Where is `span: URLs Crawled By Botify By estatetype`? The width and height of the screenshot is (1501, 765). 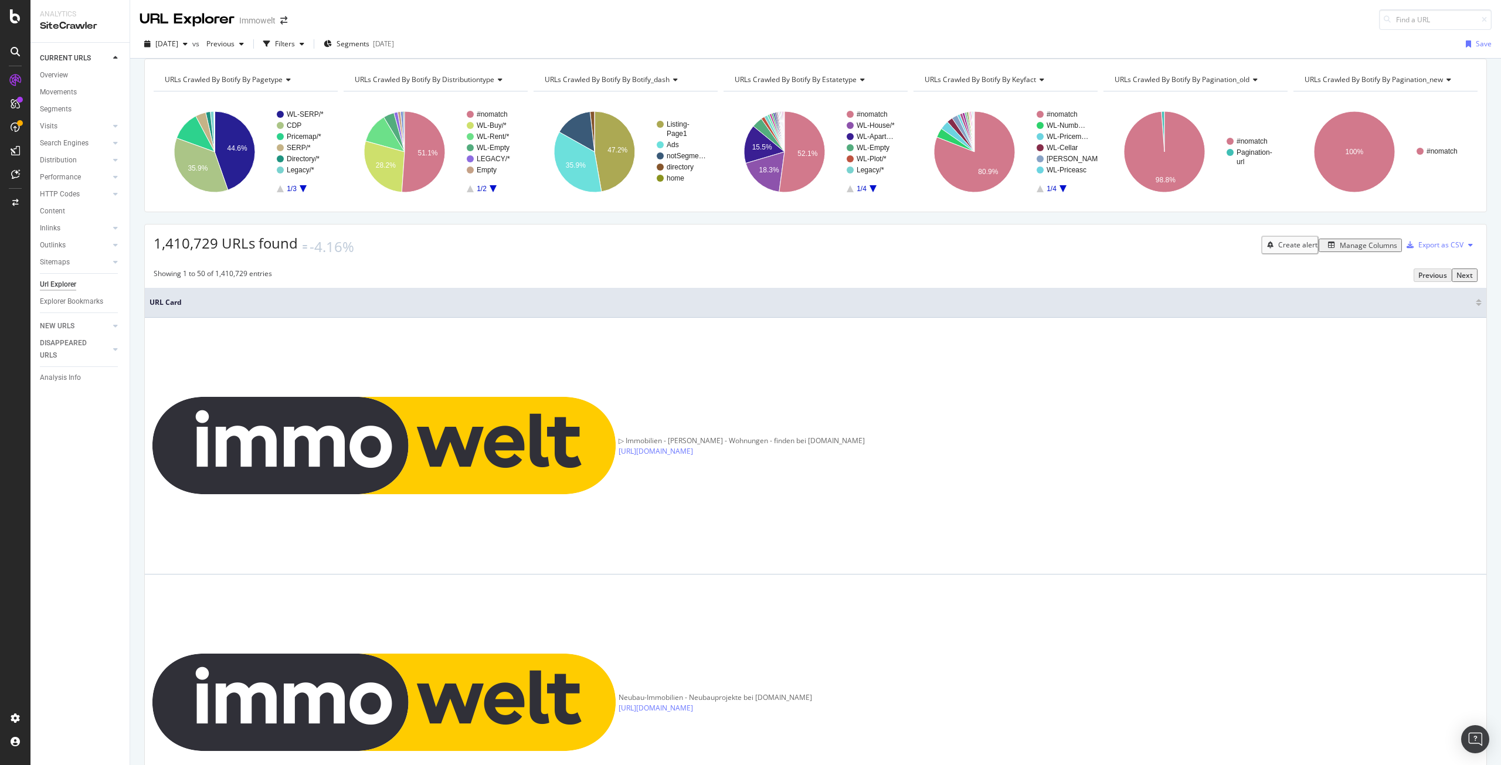 span: URLs Crawled By Botify By estatetype is located at coordinates (796, 79).